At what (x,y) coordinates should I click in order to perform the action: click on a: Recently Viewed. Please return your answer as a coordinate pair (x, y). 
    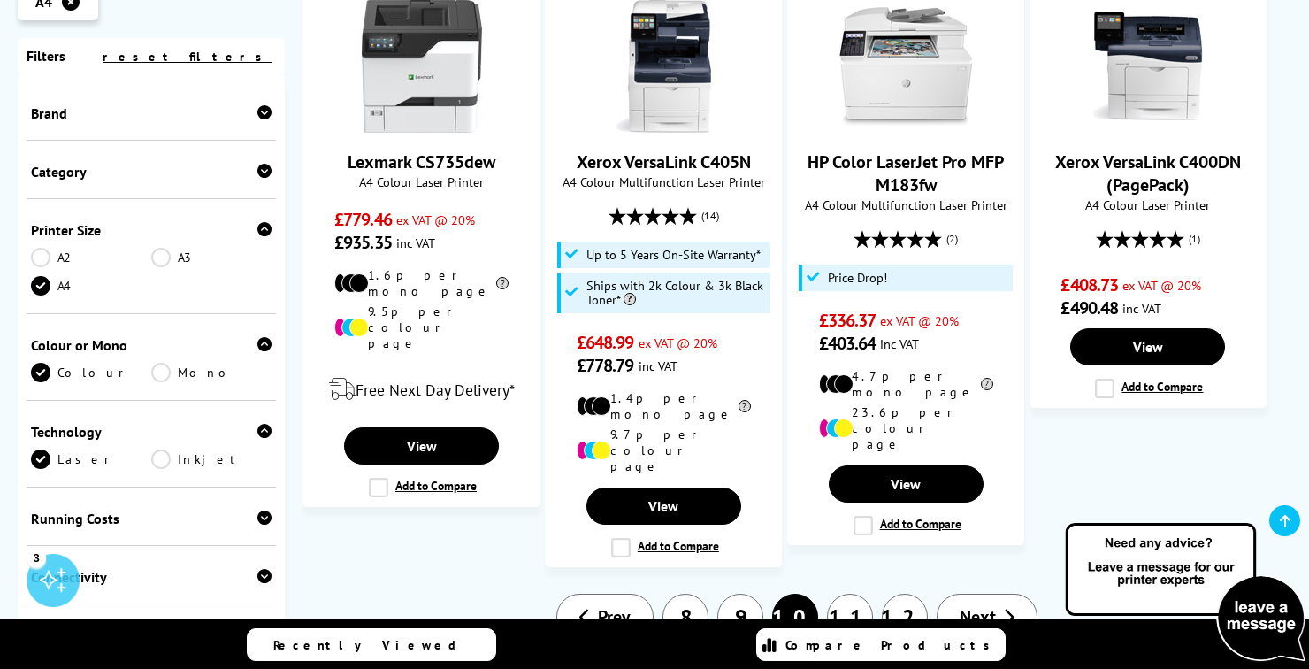
    Looking at the image, I should click on (372, 644).